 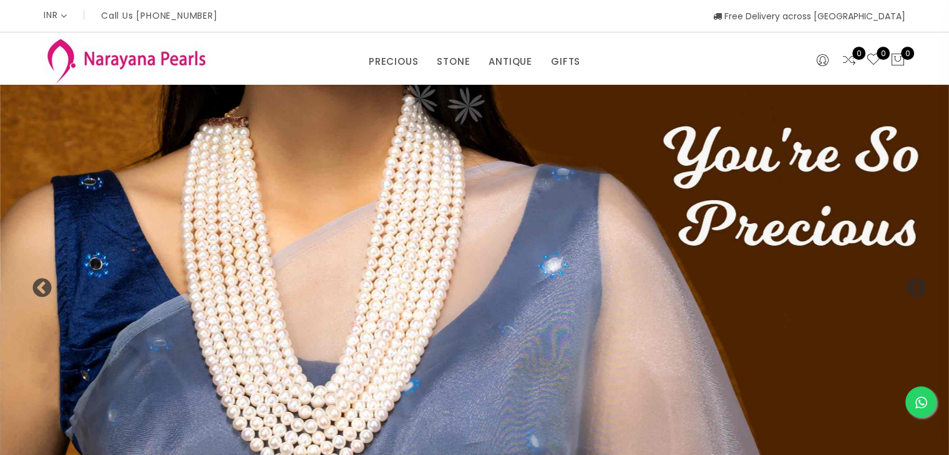 What do you see at coordinates (911, 284) in the screenshot?
I see `button: Next` at bounding box center [911, 284].